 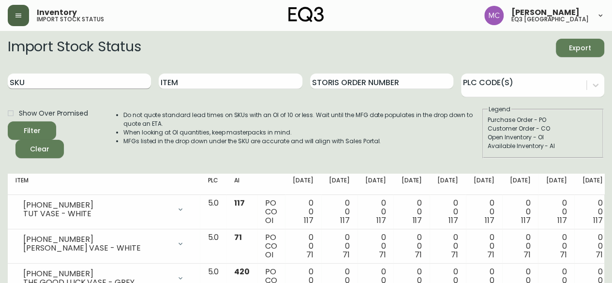 What do you see at coordinates (242, 184) in the screenshot?
I see `th: AI` at bounding box center [242, 184].